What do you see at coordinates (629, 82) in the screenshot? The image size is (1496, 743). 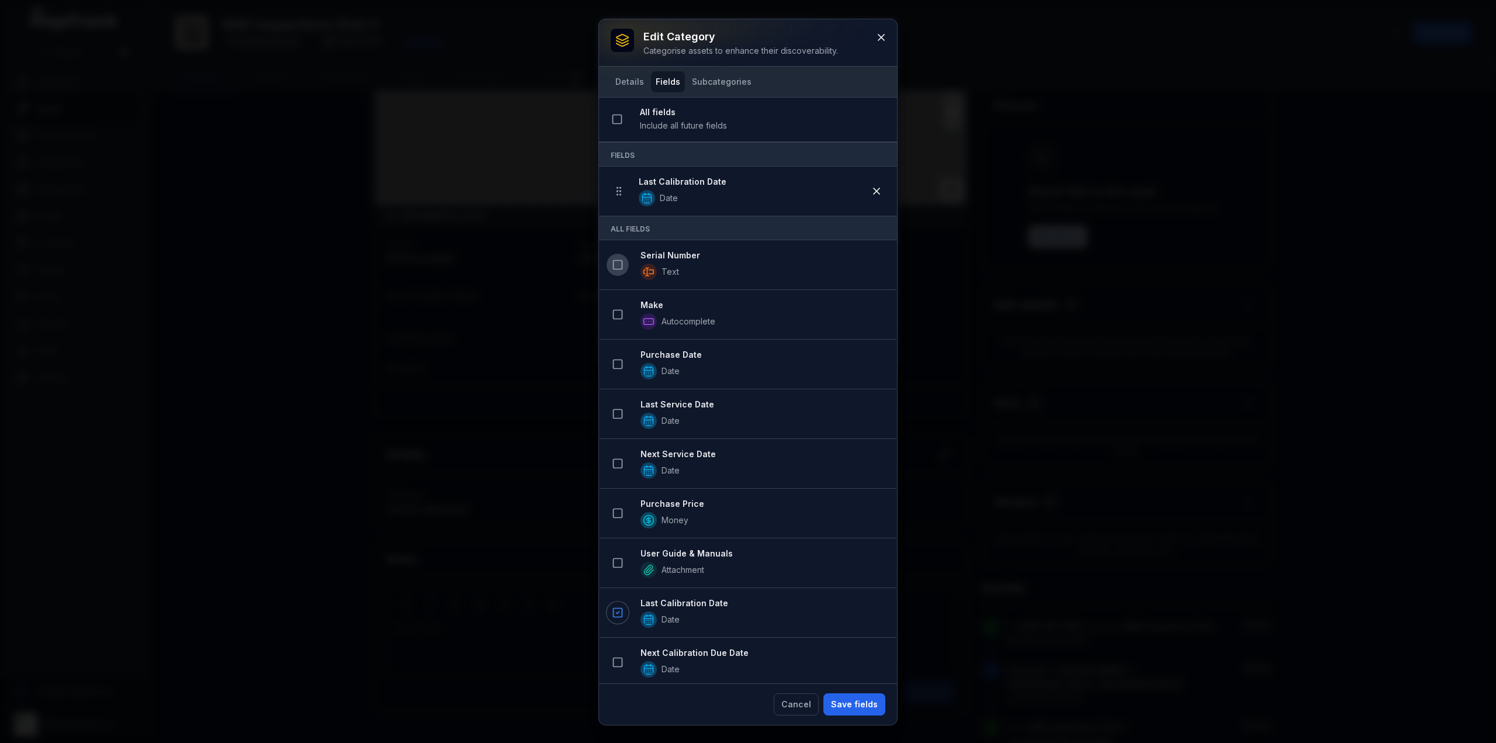 I see `button: Details` at bounding box center [629, 82].